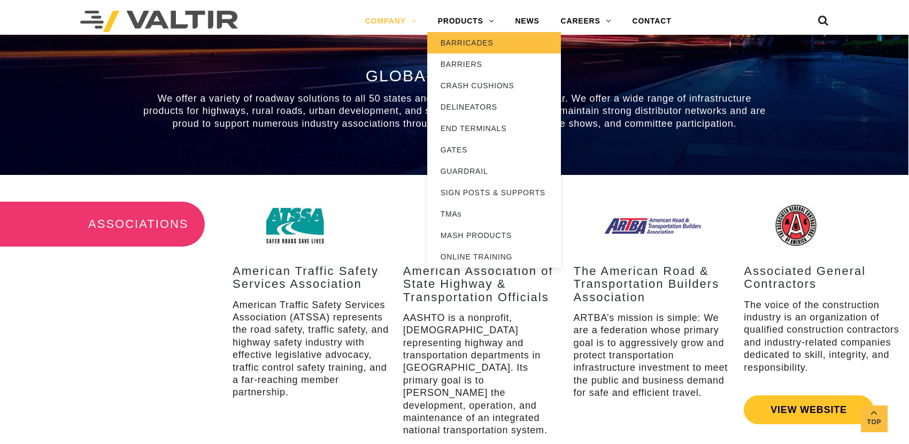 The height and width of the screenshot is (444, 909). What do you see at coordinates (159, 21) in the screenshot?
I see `img: Valtir` at bounding box center [159, 21].